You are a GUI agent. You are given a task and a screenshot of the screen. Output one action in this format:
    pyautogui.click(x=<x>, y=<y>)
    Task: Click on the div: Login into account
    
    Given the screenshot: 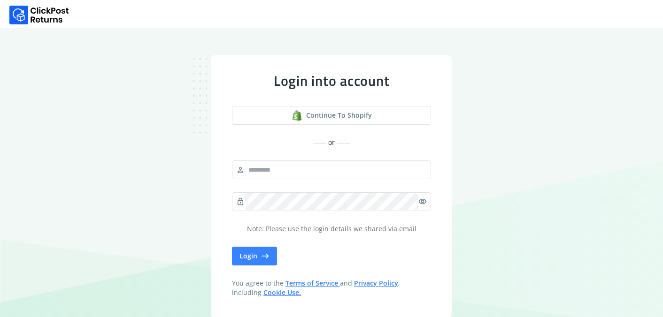 What is the action you would take?
    pyautogui.click(x=331, y=81)
    